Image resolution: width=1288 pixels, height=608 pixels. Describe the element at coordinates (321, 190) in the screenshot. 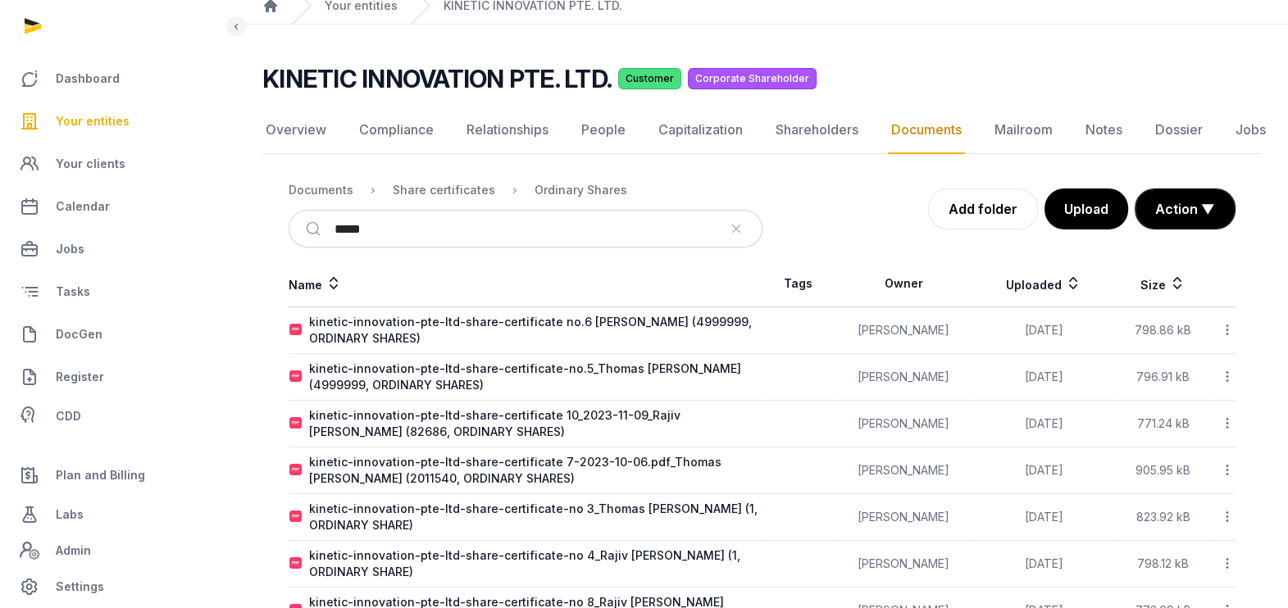

I see `div: Documents` at that location.